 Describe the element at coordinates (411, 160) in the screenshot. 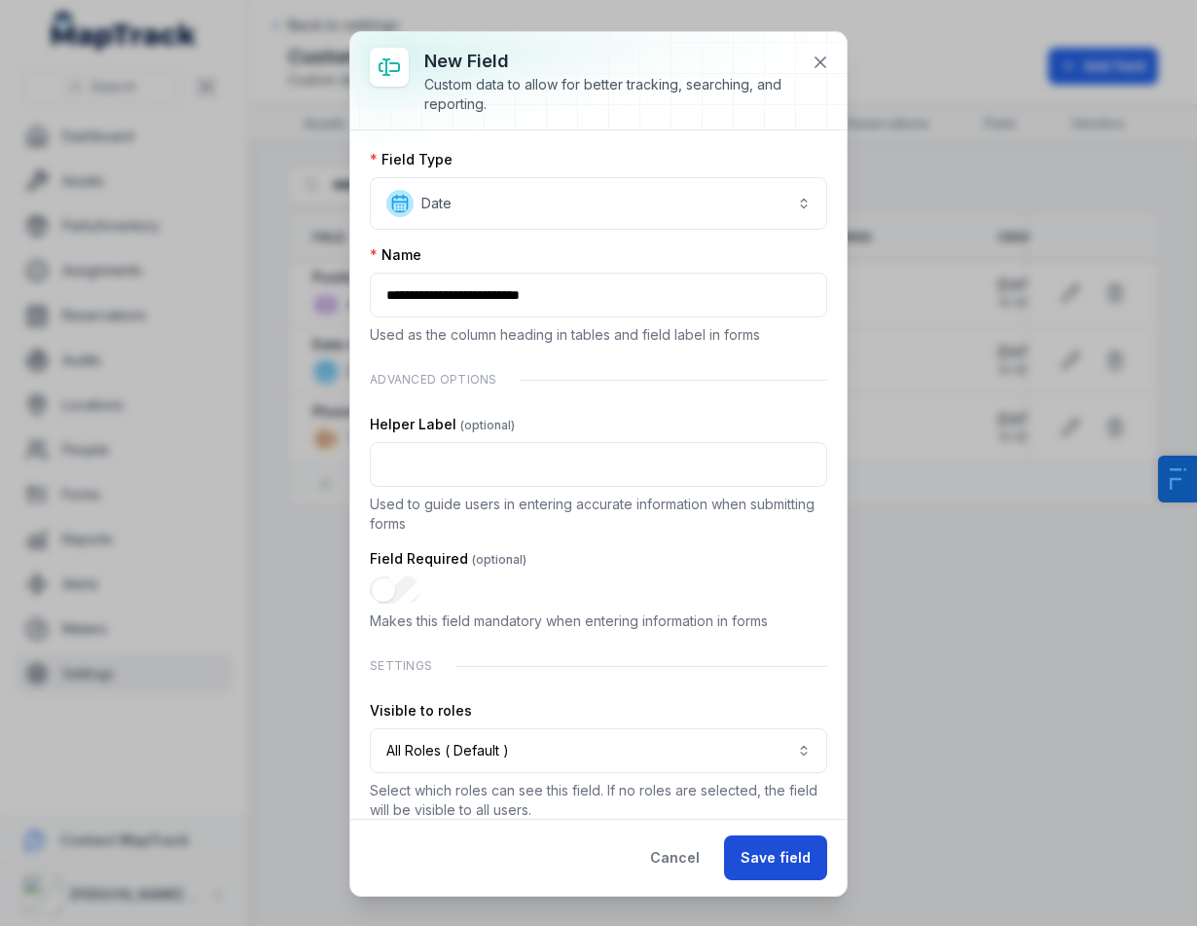

I see `label: Field Type` at that location.